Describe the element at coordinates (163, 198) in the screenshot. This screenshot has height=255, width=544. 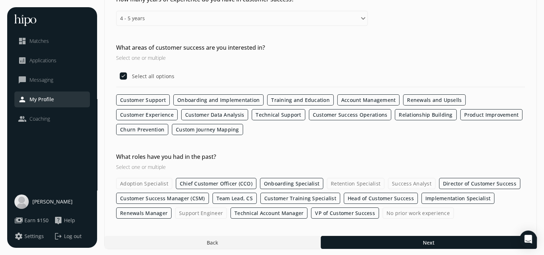
I see `label: Customer Success Manager (CSM)` at that location.